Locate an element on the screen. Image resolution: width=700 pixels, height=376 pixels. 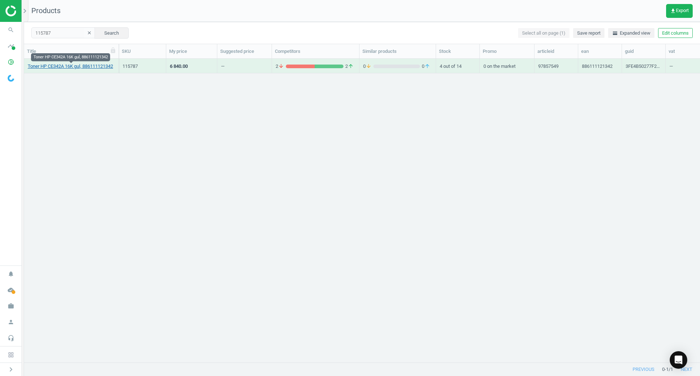
div: 4 out of 14 is located at coordinates (458, 66).